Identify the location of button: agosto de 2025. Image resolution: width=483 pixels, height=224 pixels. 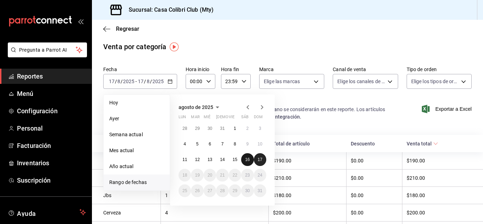
(200, 107).